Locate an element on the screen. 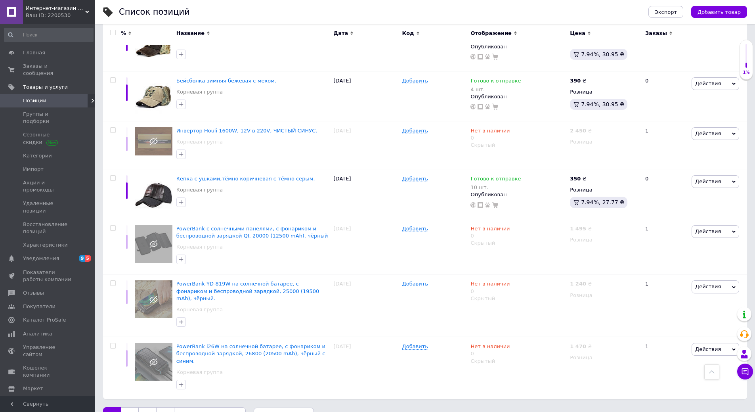 This screenshot has width=755, height=412. button: Чат с покупателем is located at coordinates (745, 371).